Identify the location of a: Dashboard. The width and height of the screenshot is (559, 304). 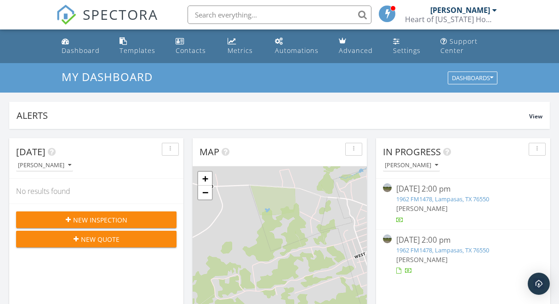
(83, 46).